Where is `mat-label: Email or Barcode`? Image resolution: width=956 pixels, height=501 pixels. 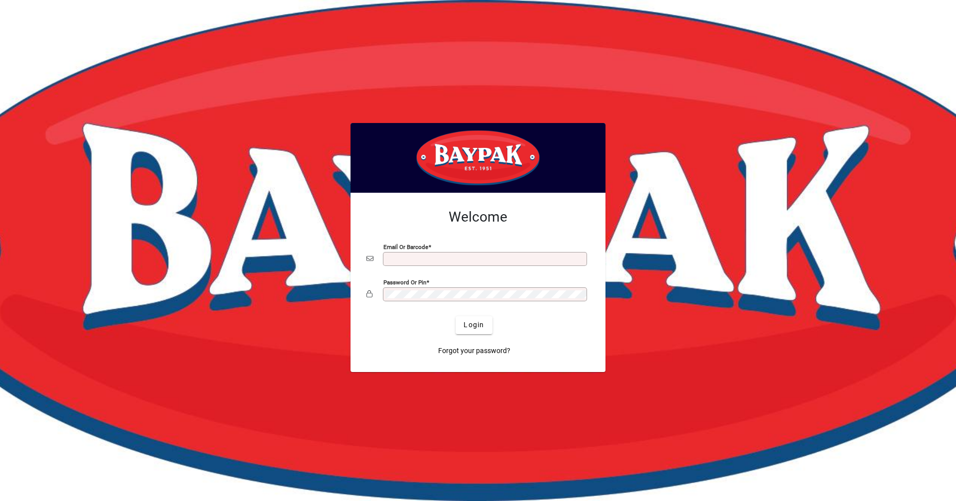
mat-label: Email or Barcode is located at coordinates (406, 246).